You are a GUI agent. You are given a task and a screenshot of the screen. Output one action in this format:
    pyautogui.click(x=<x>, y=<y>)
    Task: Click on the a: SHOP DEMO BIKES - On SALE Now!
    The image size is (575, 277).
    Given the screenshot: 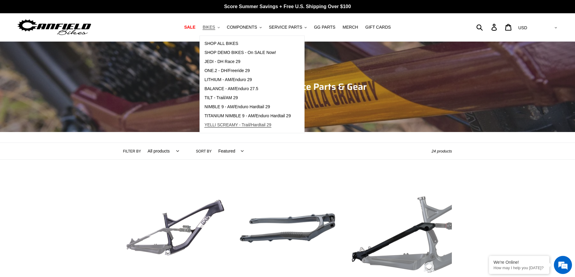 What is the action you would take?
    pyautogui.click(x=247, y=53)
    